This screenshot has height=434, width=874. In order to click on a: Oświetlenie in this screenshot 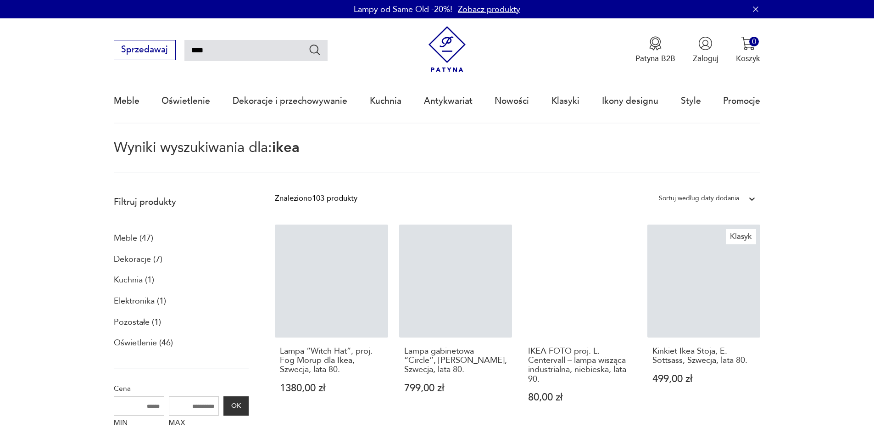, I will do `click(186, 101)`.